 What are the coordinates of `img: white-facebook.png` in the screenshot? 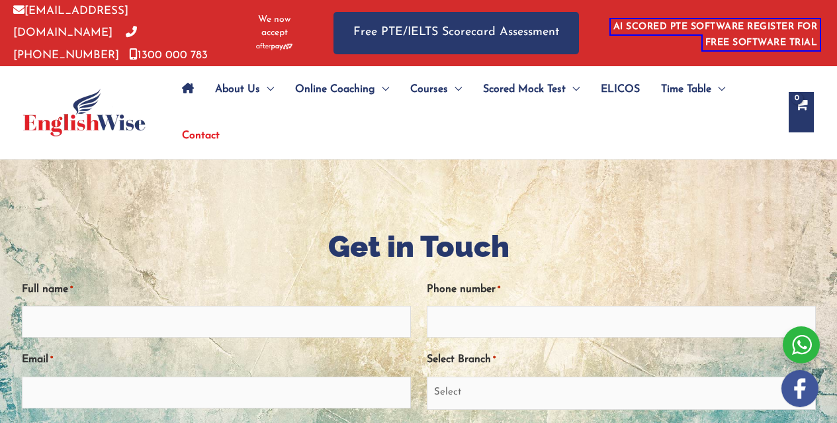 It's located at (800, 388).